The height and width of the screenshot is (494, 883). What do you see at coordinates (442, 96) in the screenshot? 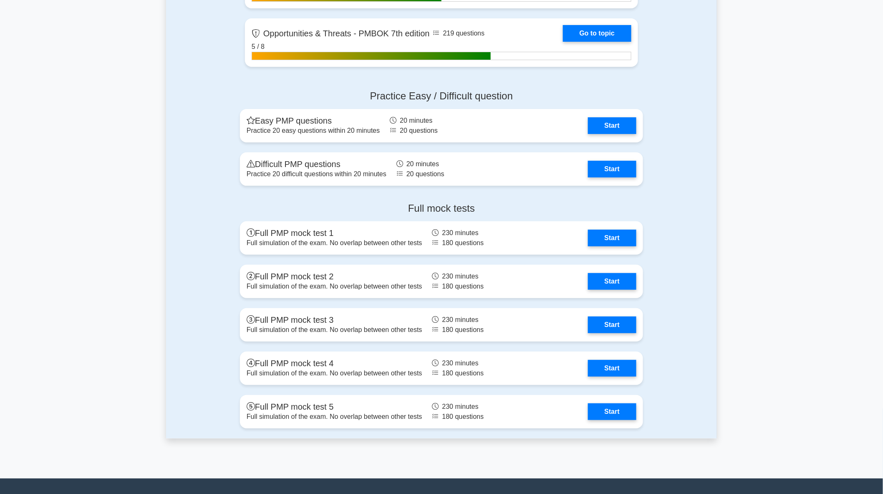
I see `h4: Practice Easy / Difficult question` at bounding box center [442, 96].